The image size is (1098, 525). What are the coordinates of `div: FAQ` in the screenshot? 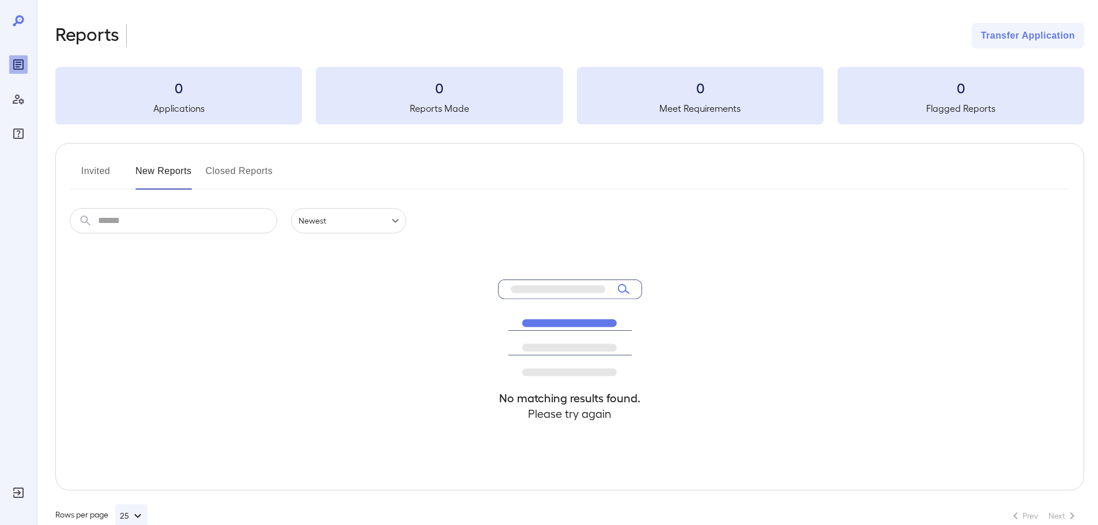 It's located at (18, 134).